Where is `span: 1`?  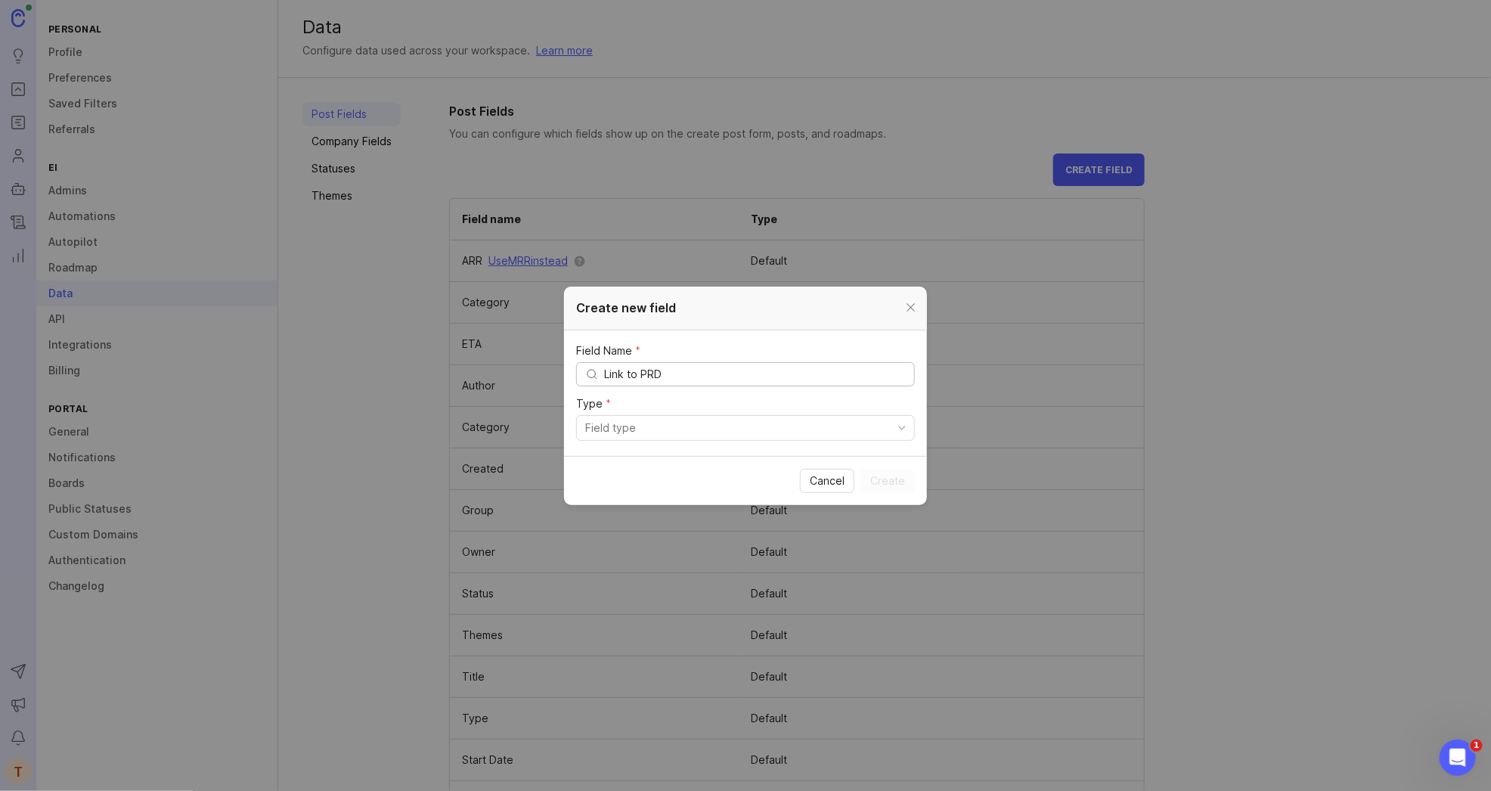
span: 1 is located at coordinates (1477, 746).